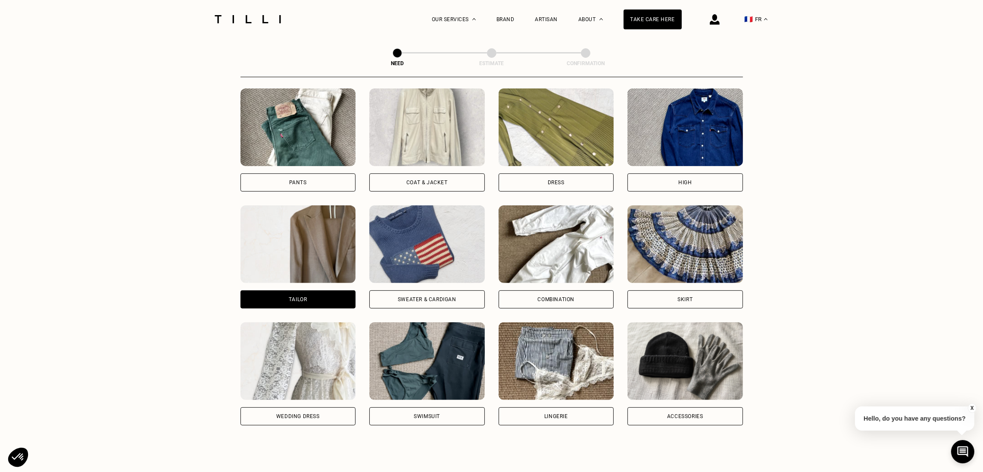 The height and width of the screenshot is (472, 983). Describe the element at coordinates (556, 182) in the screenshot. I see `font: Dress` at that location.